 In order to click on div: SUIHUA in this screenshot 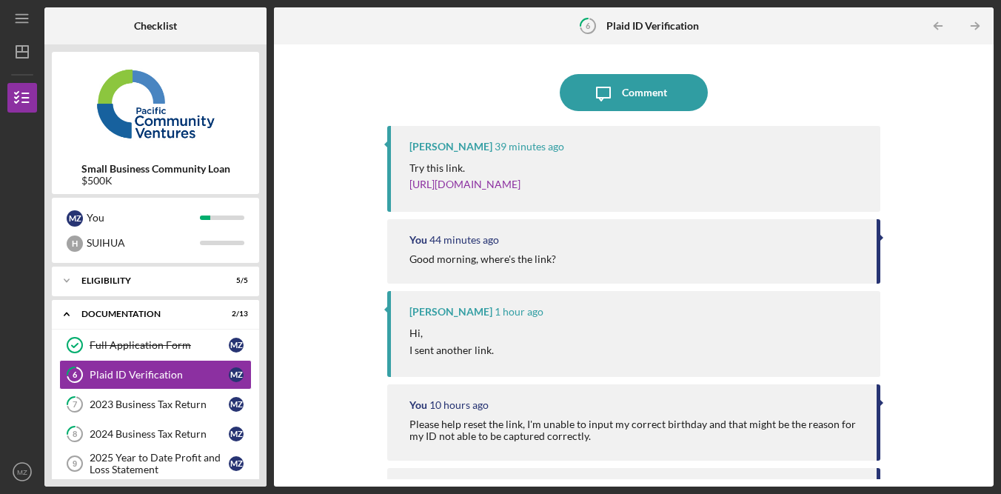, I will do `click(143, 243)`.